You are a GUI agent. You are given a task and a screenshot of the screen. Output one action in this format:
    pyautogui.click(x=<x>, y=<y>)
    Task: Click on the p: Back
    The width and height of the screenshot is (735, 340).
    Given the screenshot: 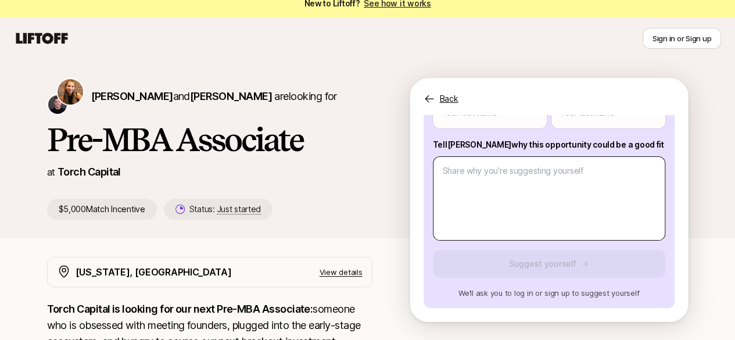 What is the action you would take?
    pyautogui.click(x=449, y=99)
    